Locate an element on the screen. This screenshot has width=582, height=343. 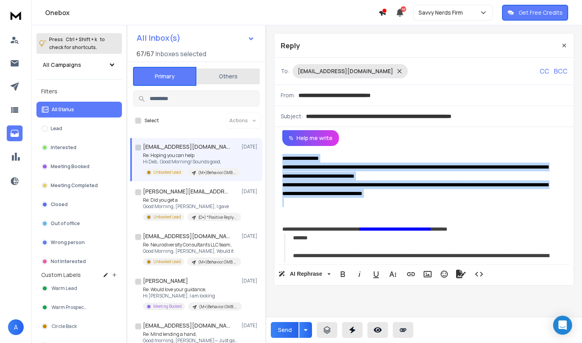
p: Re: Would love your guidance, is located at coordinates (190, 290).